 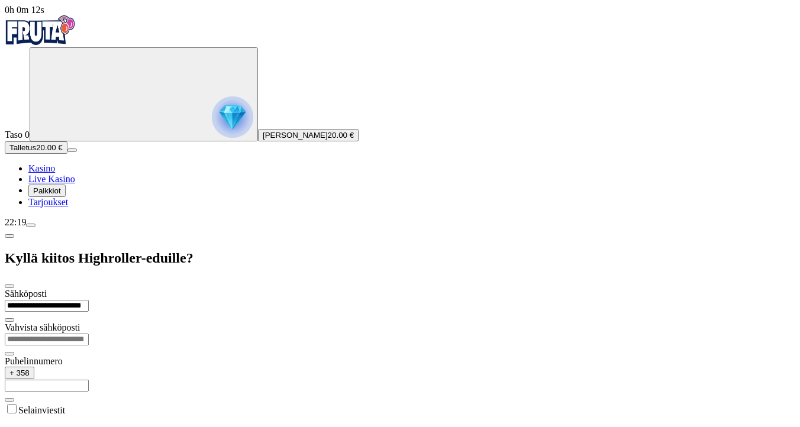 What do you see at coordinates (9, 236) in the screenshot?
I see `button: chevron-left icon` at bounding box center [9, 236].